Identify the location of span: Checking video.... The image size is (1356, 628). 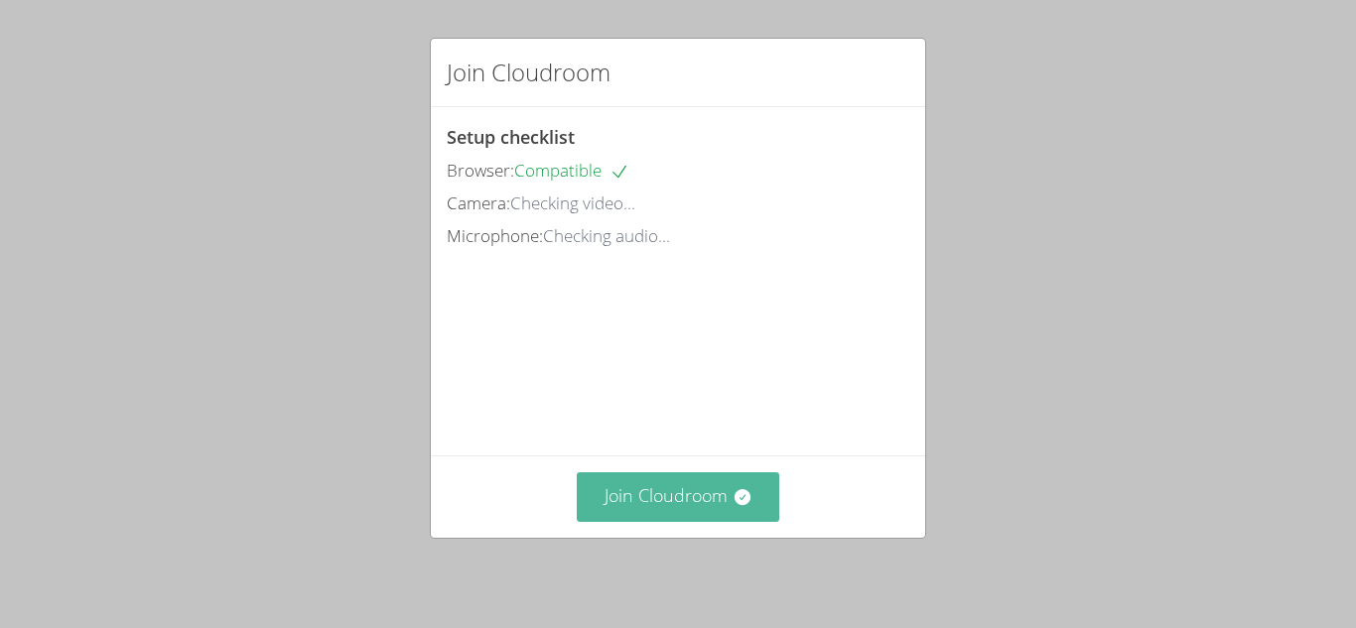
(573, 203).